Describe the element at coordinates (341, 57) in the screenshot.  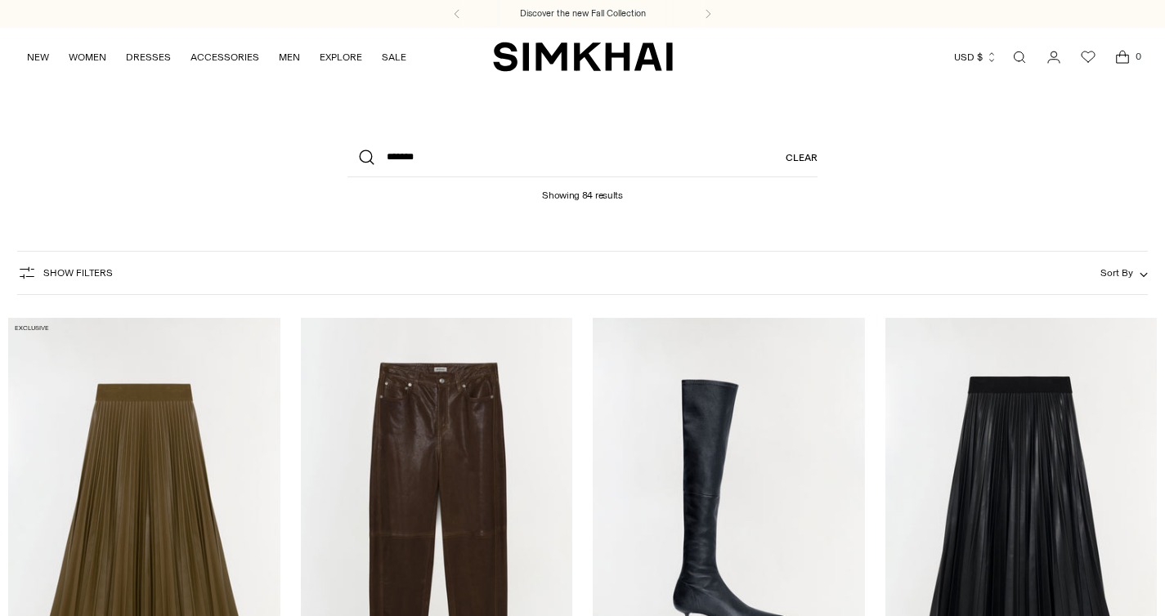
I see `a: EXPLORE` at that location.